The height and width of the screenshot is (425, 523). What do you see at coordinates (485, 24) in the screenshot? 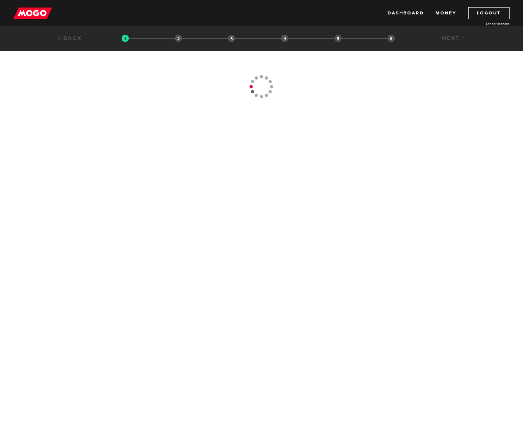
I see `a: Lender licences` at bounding box center [485, 24].